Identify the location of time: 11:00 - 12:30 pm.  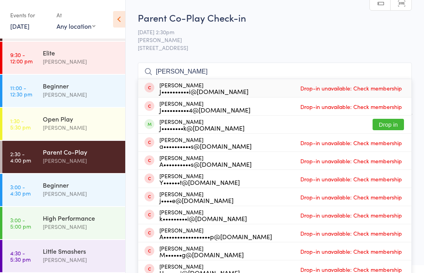
(21, 91).